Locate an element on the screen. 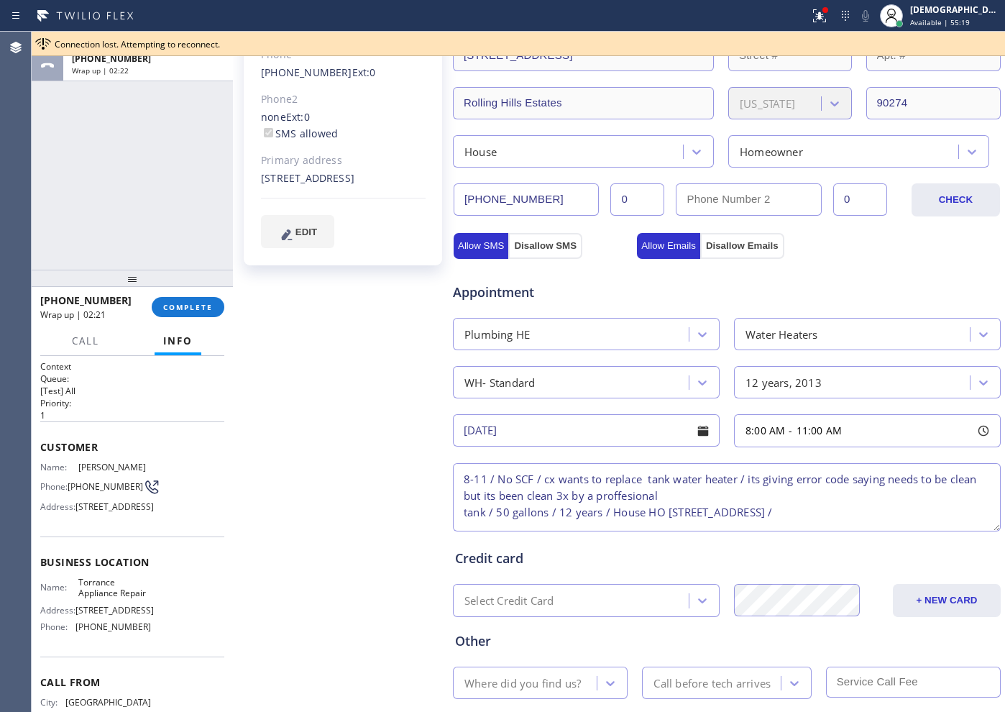 The height and width of the screenshot is (712, 1005). div: Call before tech arrives is located at coordinates (712, 682).